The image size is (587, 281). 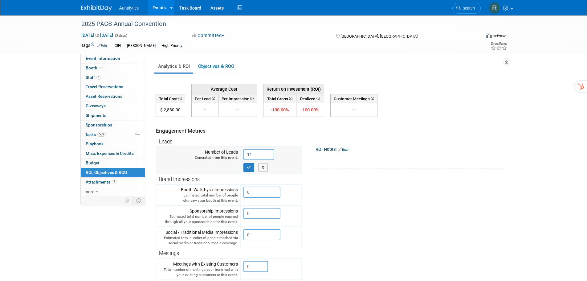 What do you see at coordinates (172, 46) in the screenshot?
I see `div: High Priority` at bounding box center [172, 46].